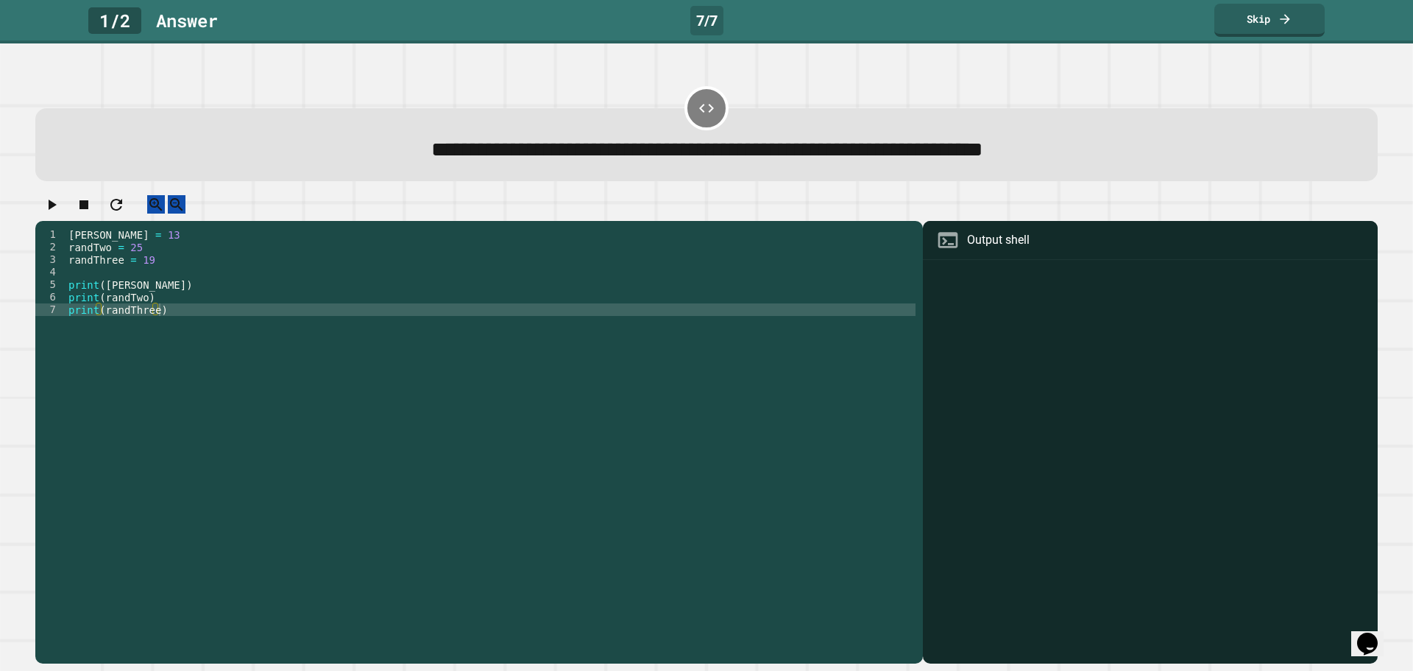 The image size is (1413, 671). Describe the element at coordinates (115, 21) in the screenshot. I see `div: 1 / 2` at that location.